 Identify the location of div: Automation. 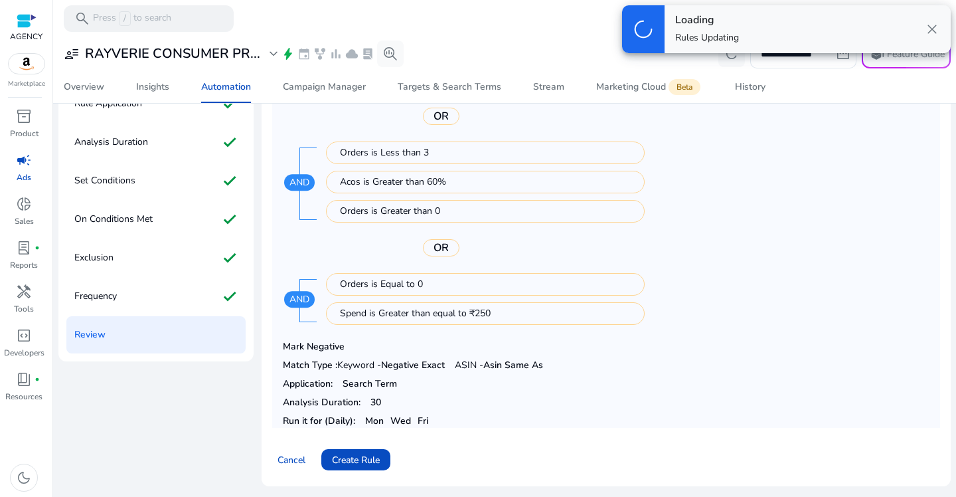
(226, 87).